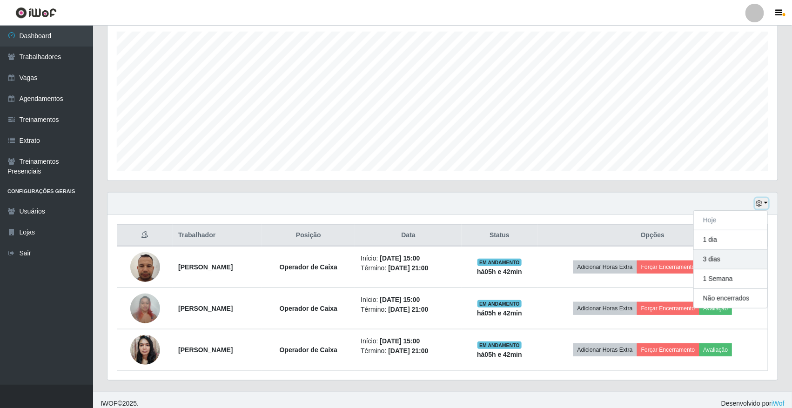 Image resolution: width=792 pixels, height=408 pixels. Describe the element at coordinates (778, 403) in the screenshot. I see `a: iWof` at that location.